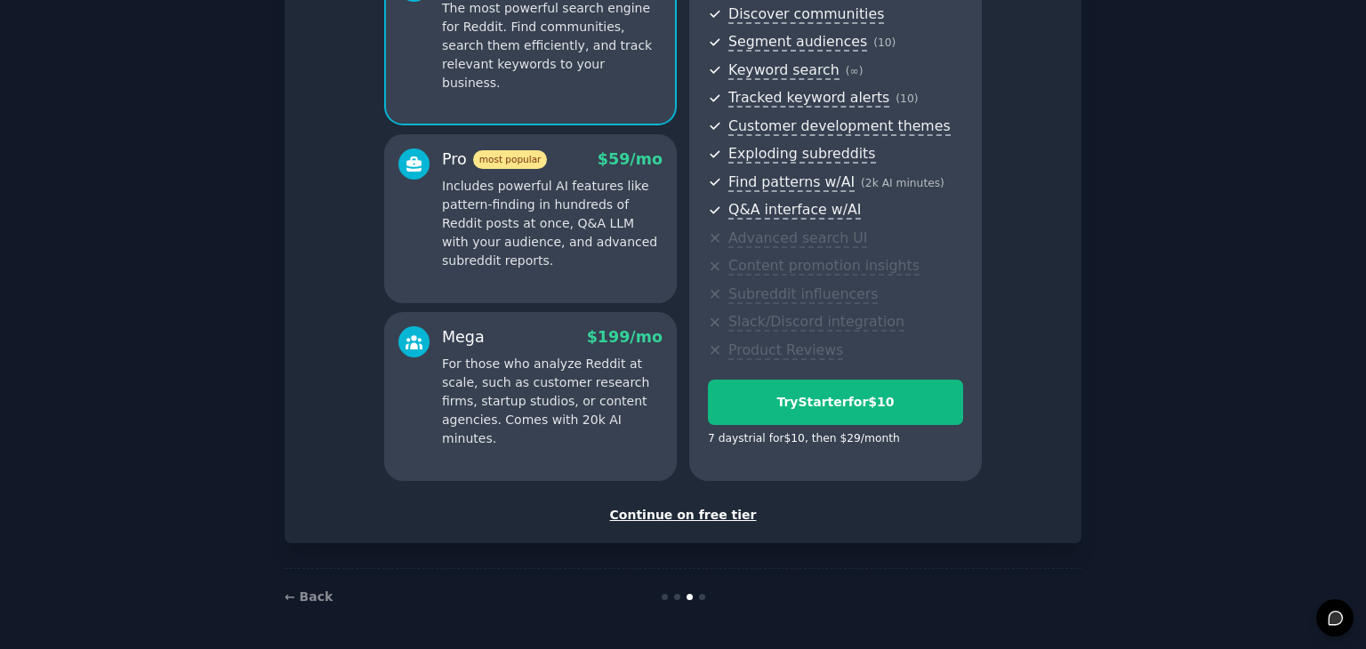  I want to click on span: $ 59 /mo, so click(630, 159).